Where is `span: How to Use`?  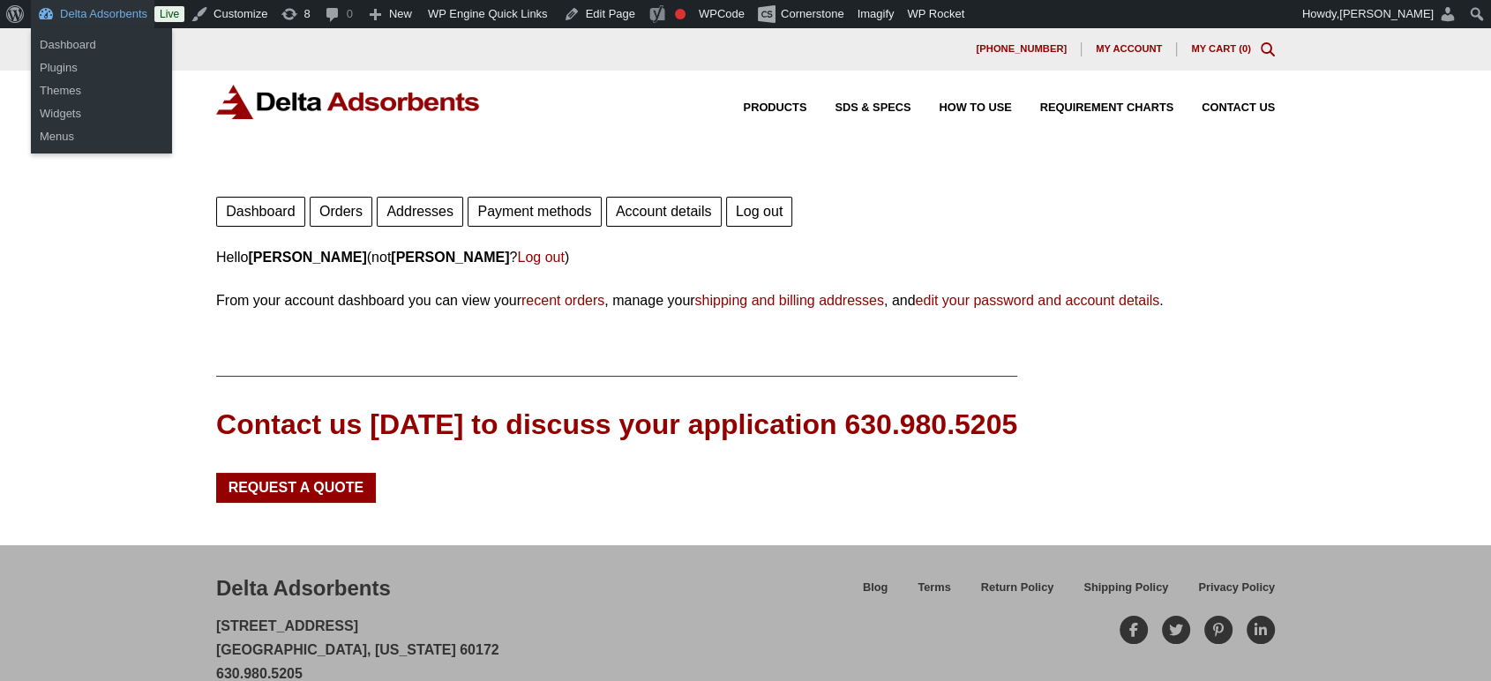 span: How to Use is located at coordinates (975, 108).